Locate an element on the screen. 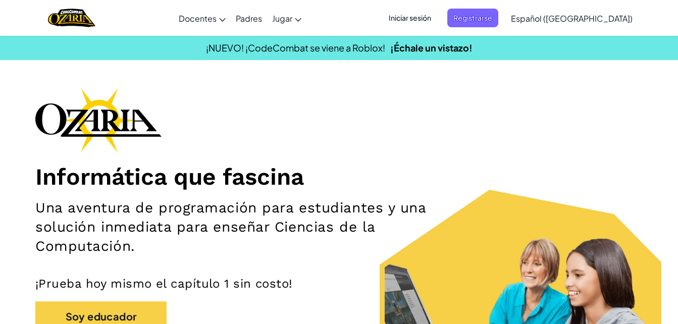 The width and height of the screenshot is (678, 324). span: Docentes is located at coordinates (197, 18).